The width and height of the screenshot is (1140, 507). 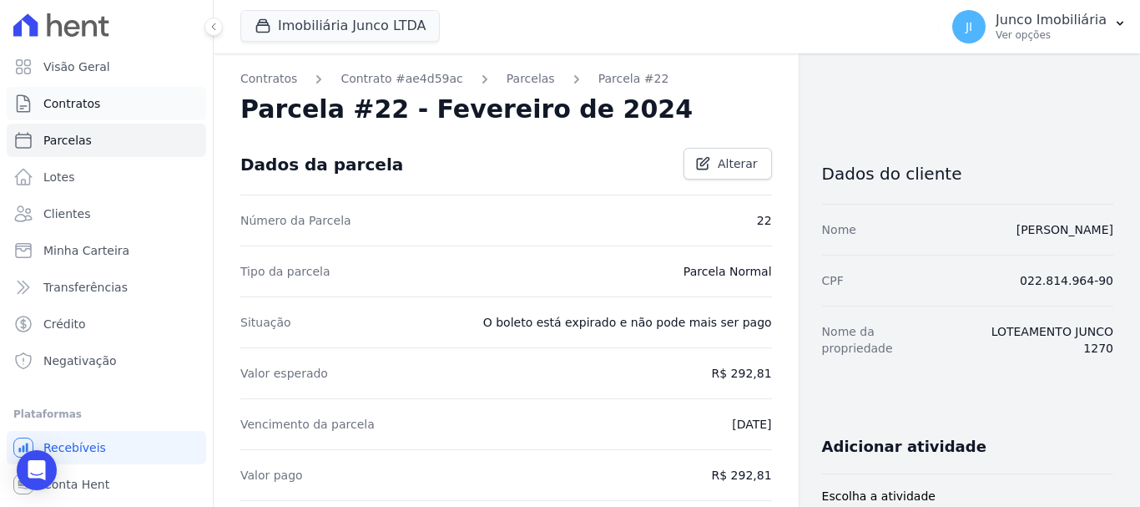 I want to click on button: JI Junco Imobiliária Ver opções, so click(x=1039, y=27).